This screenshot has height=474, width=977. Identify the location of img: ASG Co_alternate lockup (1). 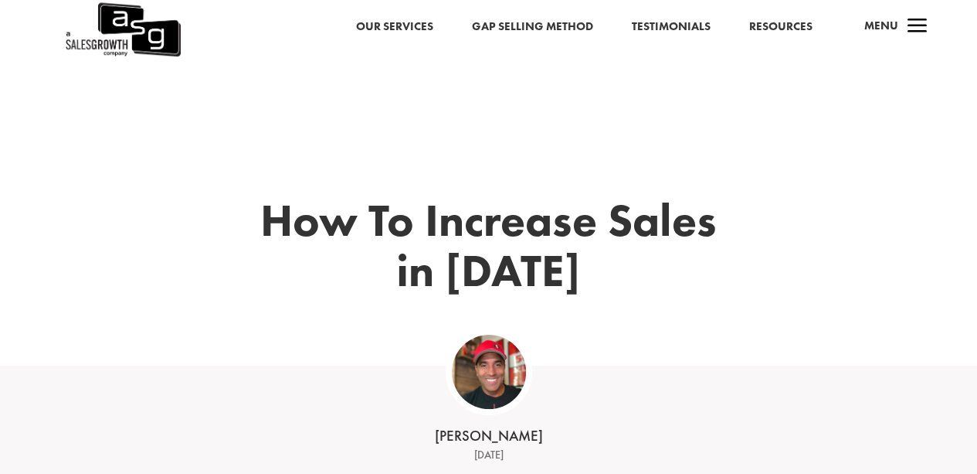
(489, 372).